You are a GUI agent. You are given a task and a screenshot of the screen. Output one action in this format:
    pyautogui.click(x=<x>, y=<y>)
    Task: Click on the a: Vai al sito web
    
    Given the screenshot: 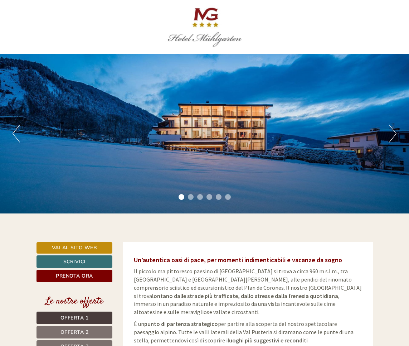 What is the action you would take?
    pyautogui.click(x=74, y=248)
    